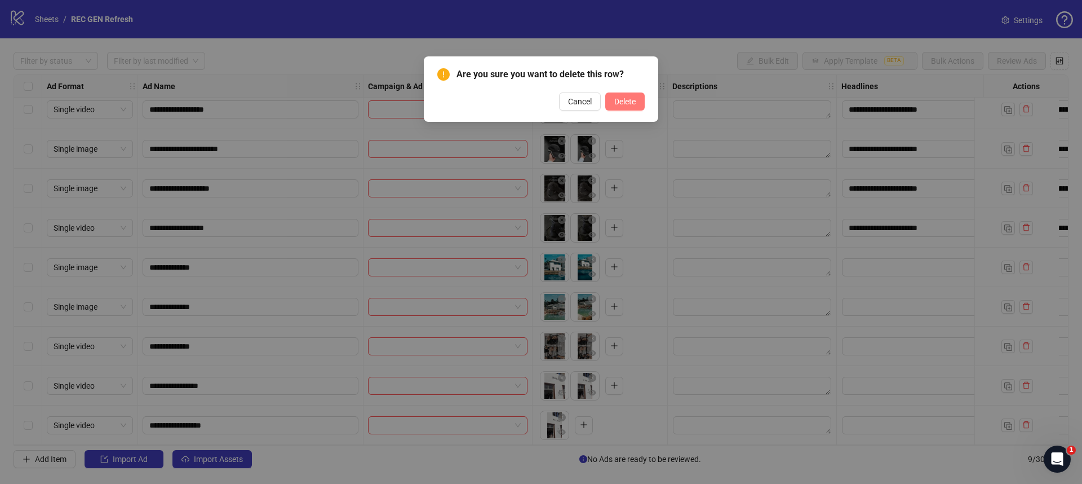 Image resolution: width=1082 pixels, height=484 pixels. Describe the element at coordinates (444, 74) in the screenshot. I see `span: exclamation-circle` at that location.